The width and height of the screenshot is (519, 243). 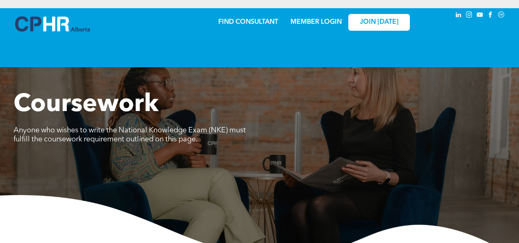 What do you see at coordinates (501, 16) in the screenshot?
I see `a: Social network` at bounding box center [501, 16].